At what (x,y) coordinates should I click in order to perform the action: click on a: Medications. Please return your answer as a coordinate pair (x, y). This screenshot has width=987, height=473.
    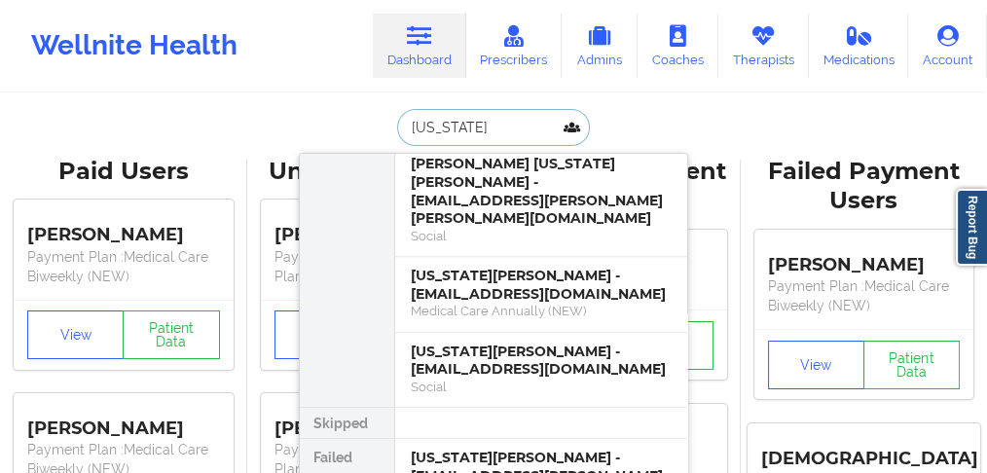
    Looking at the image, I should click on (858, 46).